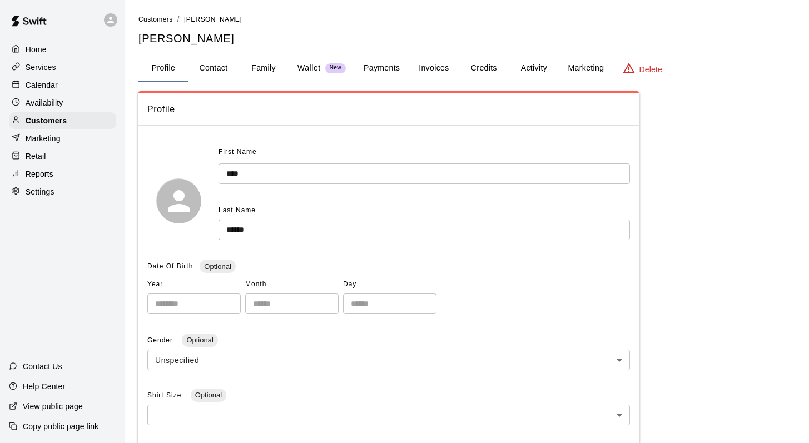  I want to click on a: Availability, so click(62, 103).